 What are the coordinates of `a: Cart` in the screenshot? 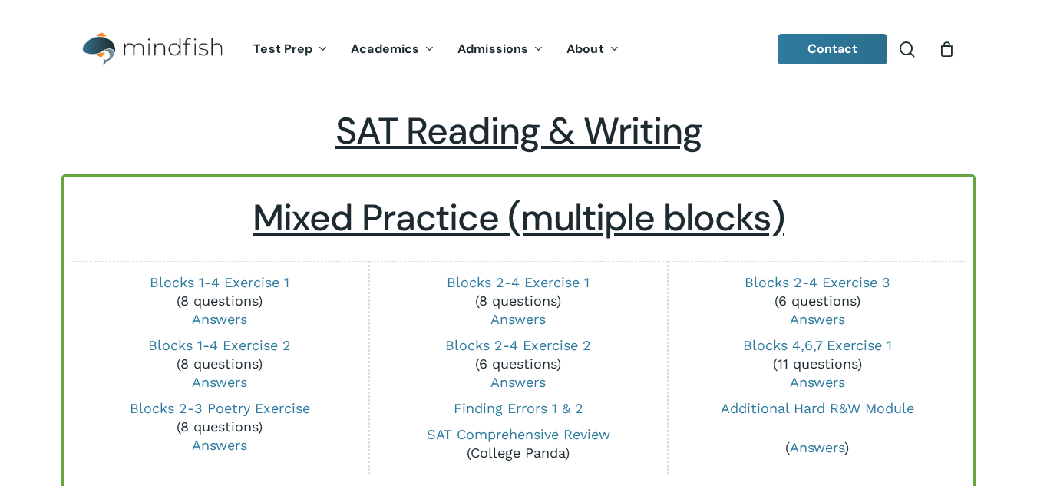 It's located at (946, 49).